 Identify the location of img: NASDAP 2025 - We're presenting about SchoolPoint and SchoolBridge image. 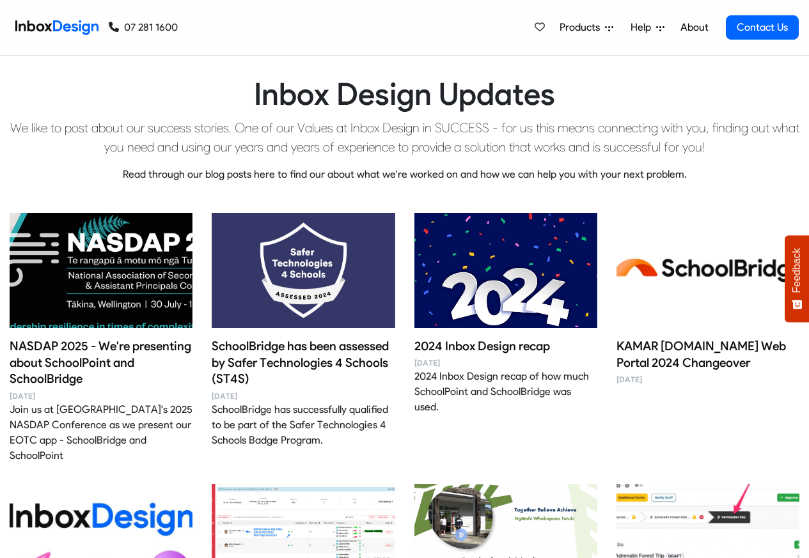
(101, 270).